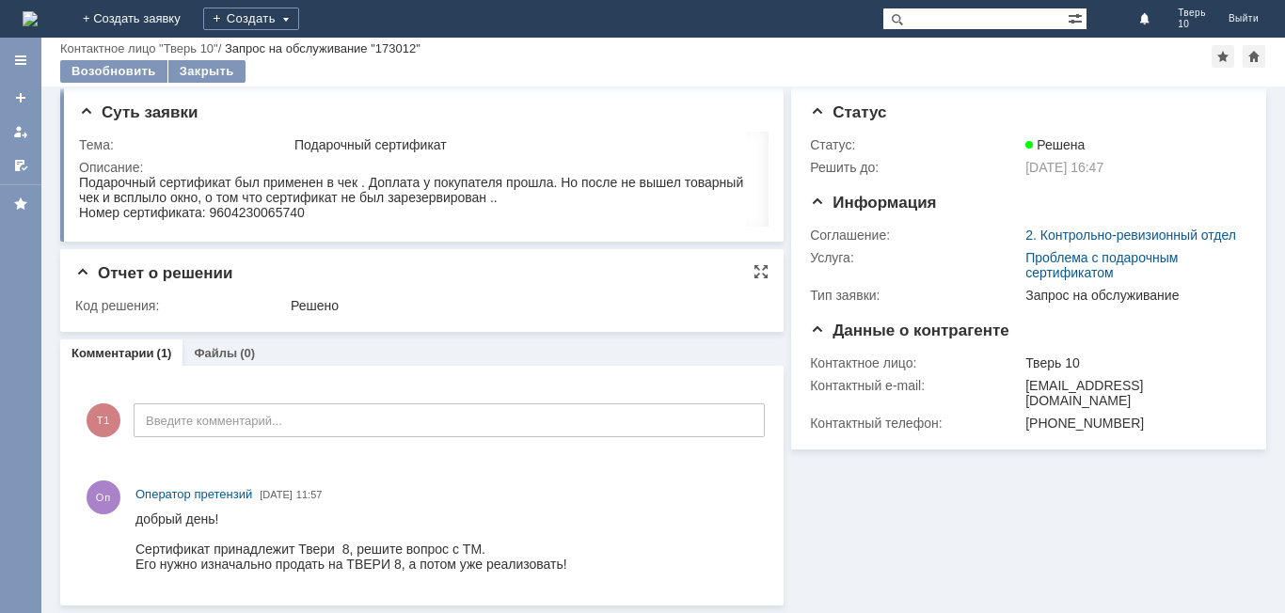  Describe the element at coordinates (910, 330) in the screenshot. I see `span: Данные о контрагенте` at that location.